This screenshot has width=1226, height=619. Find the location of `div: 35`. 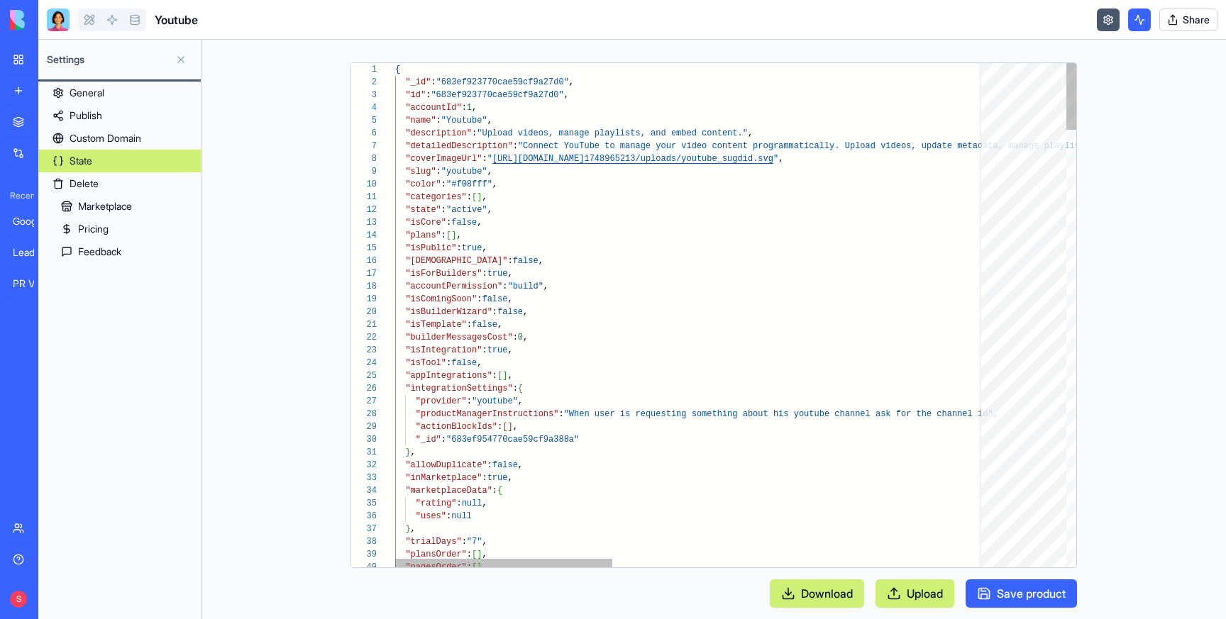

div: 35 is located at coordinates (364, 504).